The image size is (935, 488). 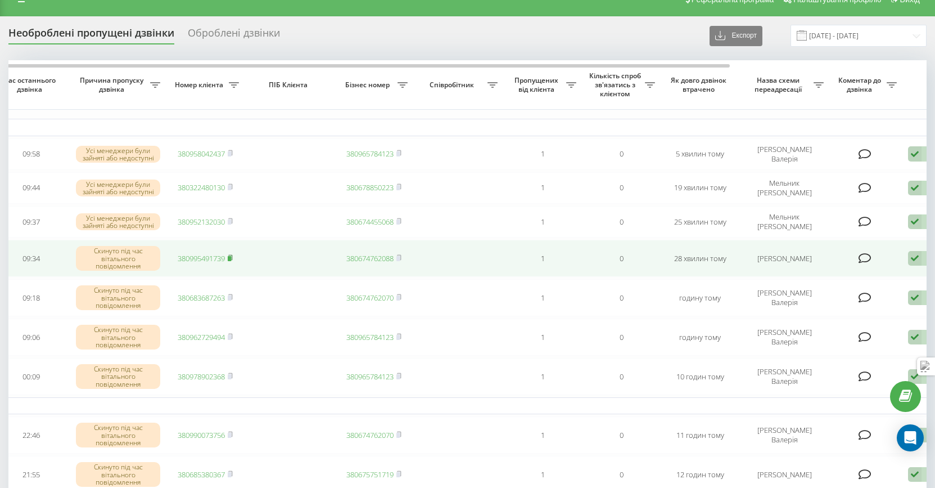 What do you see at coordinates (911, 438) in the screenshot?
I see `div: Open Intercom Messenger` at bounding box center [911, 438].